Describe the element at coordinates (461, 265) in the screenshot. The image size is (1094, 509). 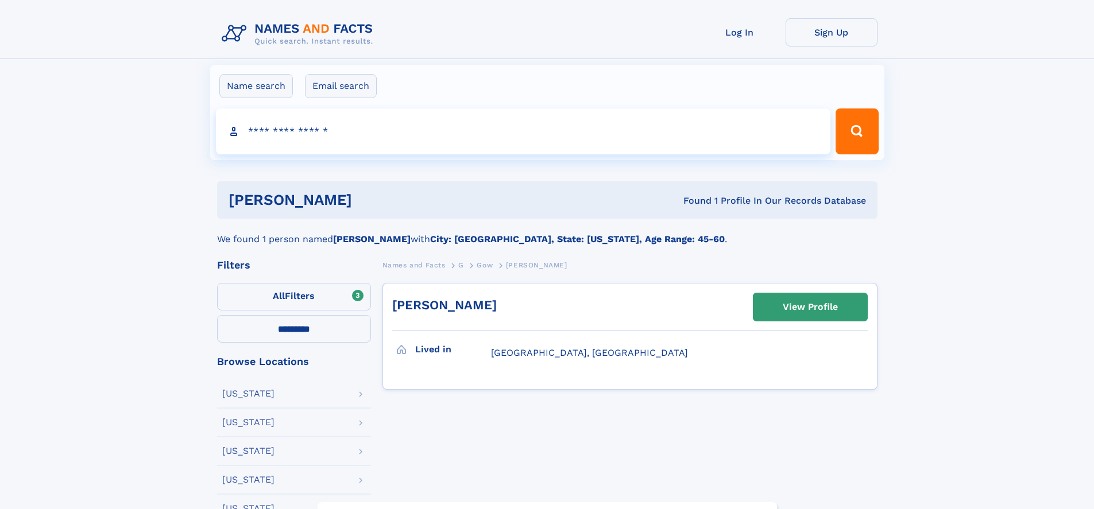
I see `a: G` at that location.